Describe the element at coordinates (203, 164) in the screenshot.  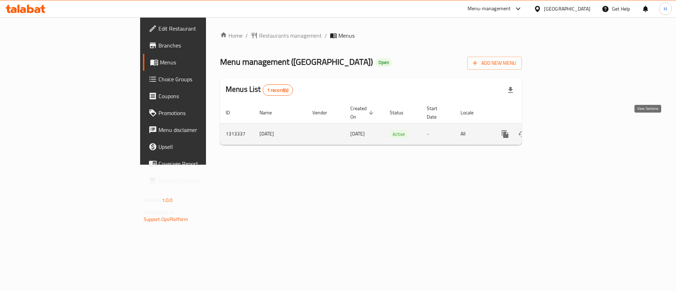
I see `span: Coverage Report` at that location.